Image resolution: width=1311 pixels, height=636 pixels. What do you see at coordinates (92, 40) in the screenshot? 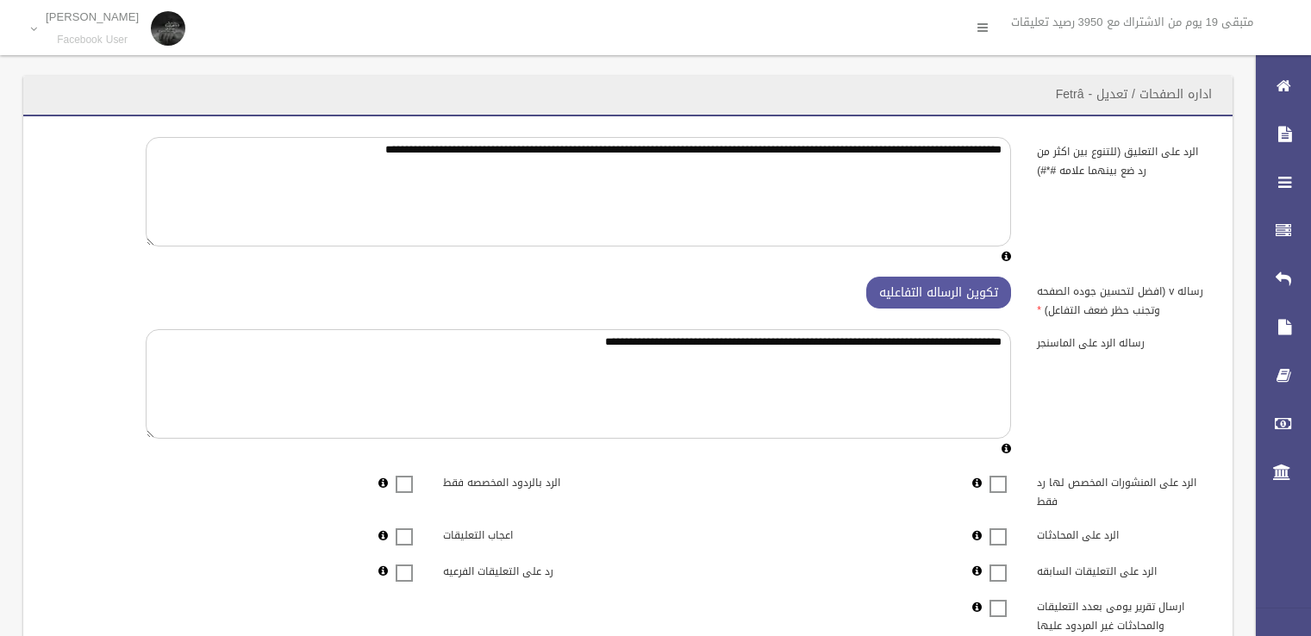
I see `small: Facebook User` at bounding box center [92, 40].